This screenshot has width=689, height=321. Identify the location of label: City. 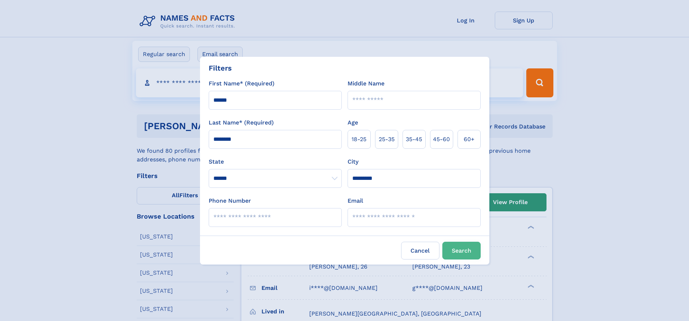
(353, 162).